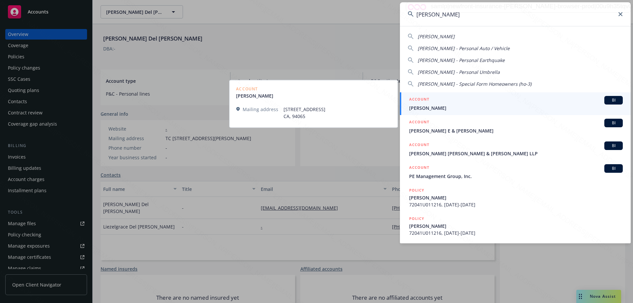 The height and width of the screenshot is (303, 633). What do you see at coordinates (516, 14) in the screenshot?
I see `input: Search...` at bounding box center [516, 14].